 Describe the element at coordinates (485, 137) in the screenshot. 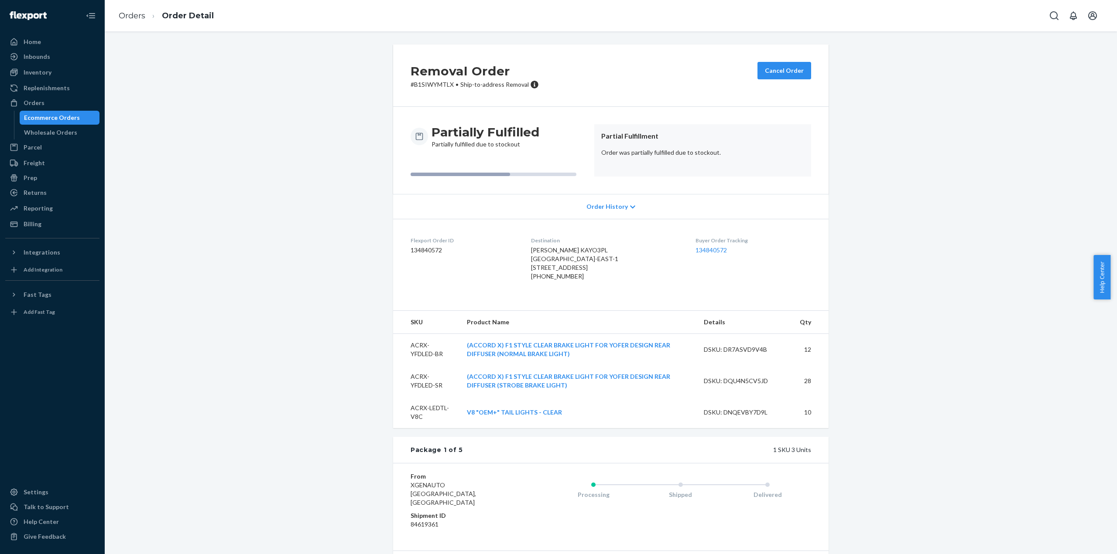

I see `div: Partially fulfilled due to stockout` at that location.